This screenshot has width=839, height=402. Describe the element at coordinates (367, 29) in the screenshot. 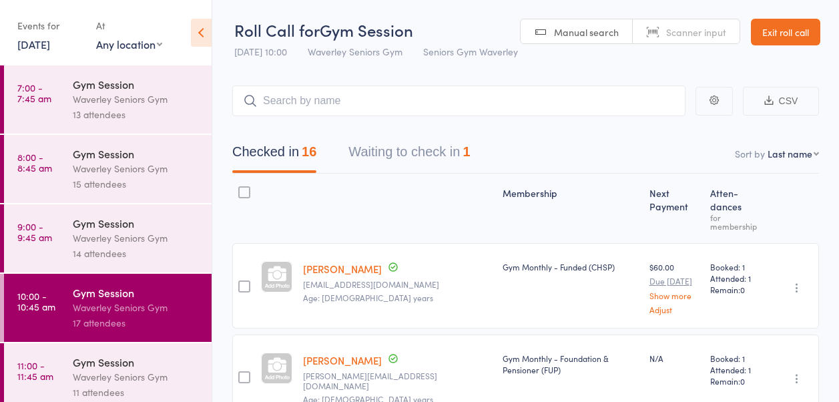

I see `span: Gym Session` at that location.